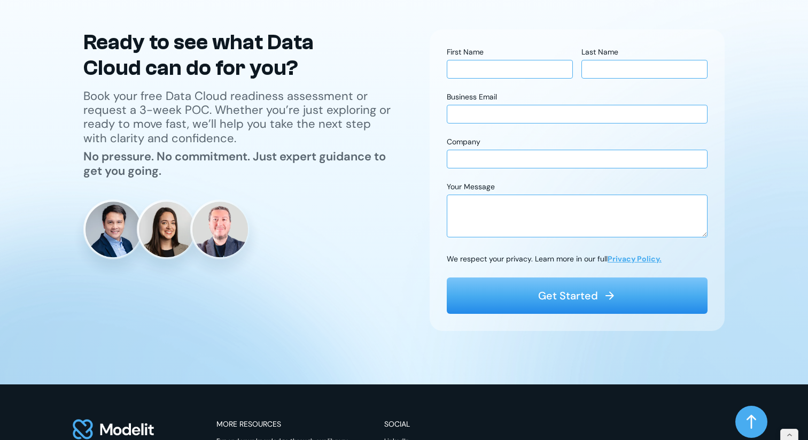 Image resolution: width=808 pixels, height=440 pixels. Describe the element at coordinates (635, 259) in the screenshot. I see `a: Privacy Policy.` at that location.